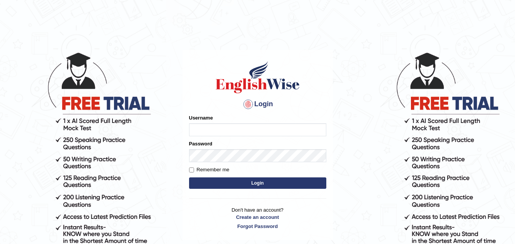 The image size is (515, 244). What do you see at coordinates (258, 226) in the screenshot?
I see `a: Forgot Password` at bounding box center [258, 226].